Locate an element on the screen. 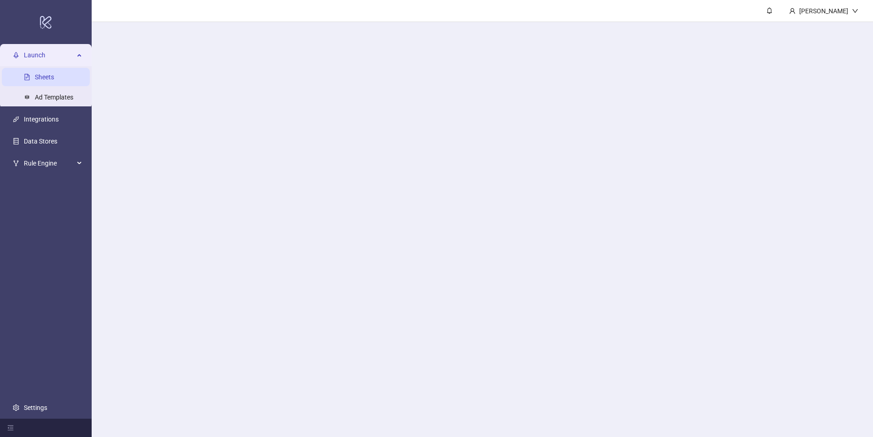  span: menu-fold is located at coordinates (11, 428).